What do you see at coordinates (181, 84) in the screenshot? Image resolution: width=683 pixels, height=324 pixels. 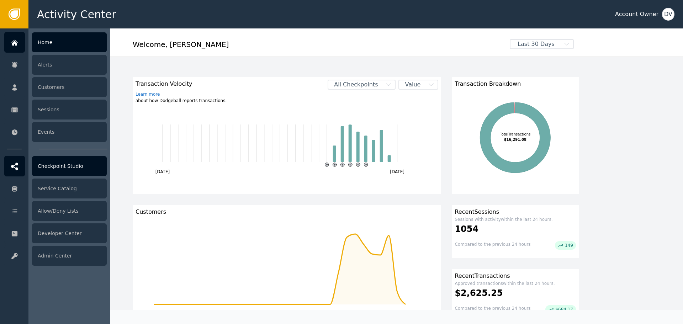 I see `span: Transaction Velocity` at bounding box center [181, 84].